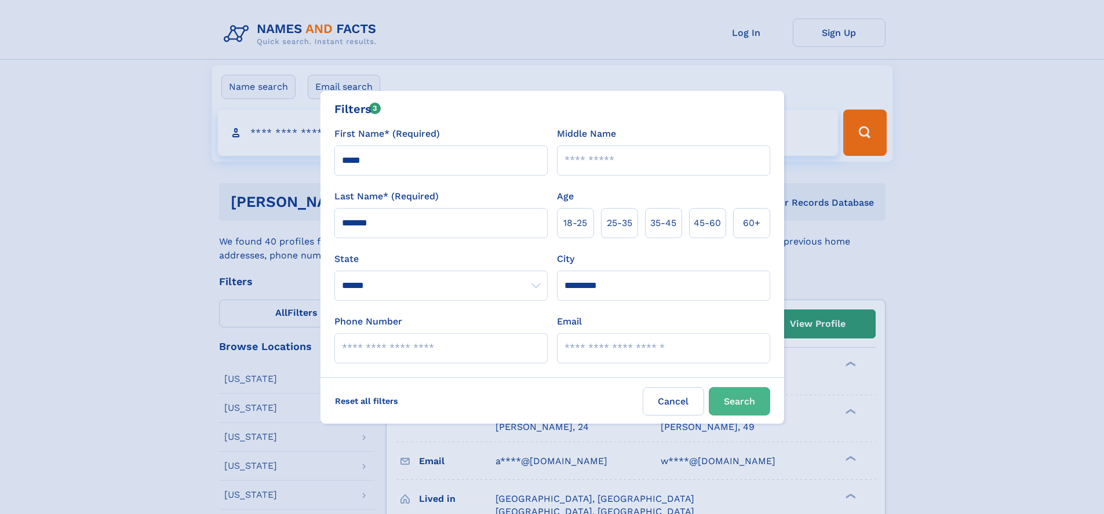 Image resolution: width=1104 pixels, height=514 pixels. I want to click on div: Filters, so click(358, 109).